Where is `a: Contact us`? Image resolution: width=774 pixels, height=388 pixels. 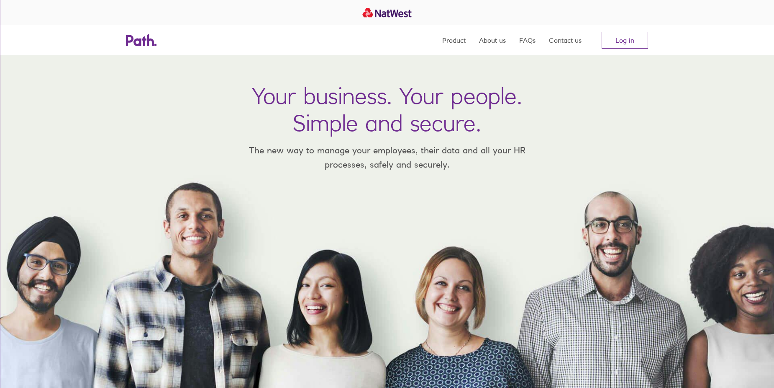
a: Contact us is located at coordinates (566, 40).